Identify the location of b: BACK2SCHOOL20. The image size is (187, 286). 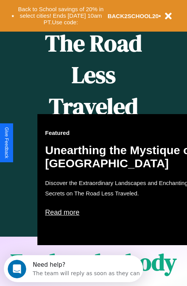
(133, 16).